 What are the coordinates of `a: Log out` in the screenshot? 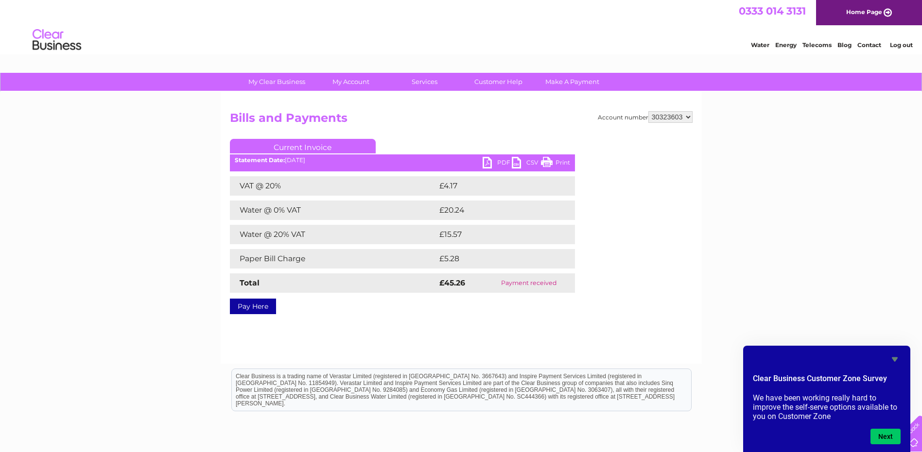 It's located at (901, 45).